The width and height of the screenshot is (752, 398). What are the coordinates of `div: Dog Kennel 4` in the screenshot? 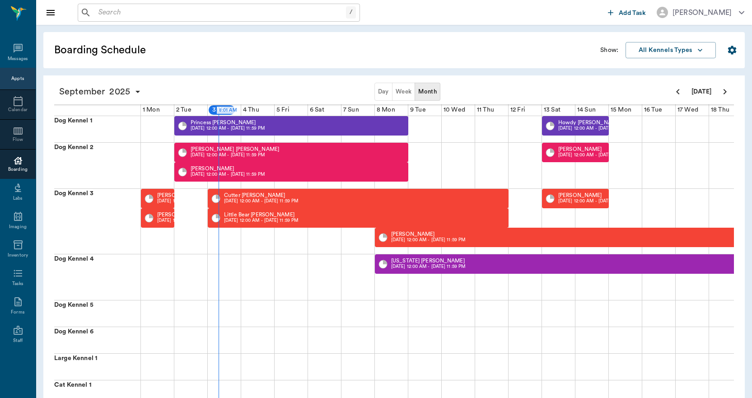 It's located at (97, 277).